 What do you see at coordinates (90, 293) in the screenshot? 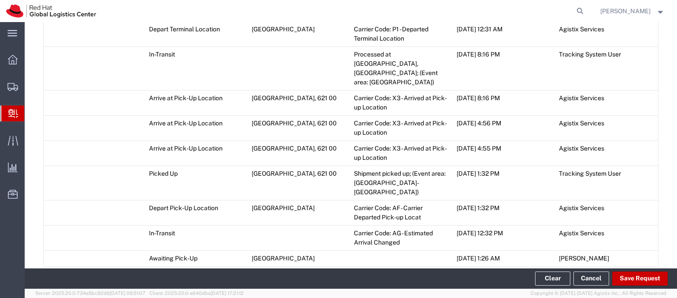
I see `span: Server: 2025.20.0-734e5bc92d9` at bounding box center [90, 293].